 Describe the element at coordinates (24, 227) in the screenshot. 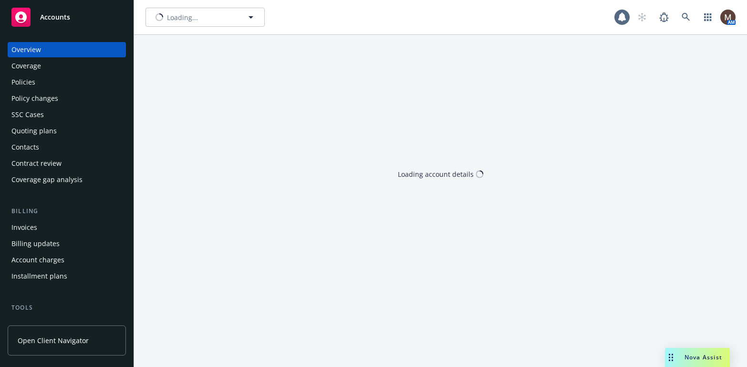

I see `div: Invoices` at that location.